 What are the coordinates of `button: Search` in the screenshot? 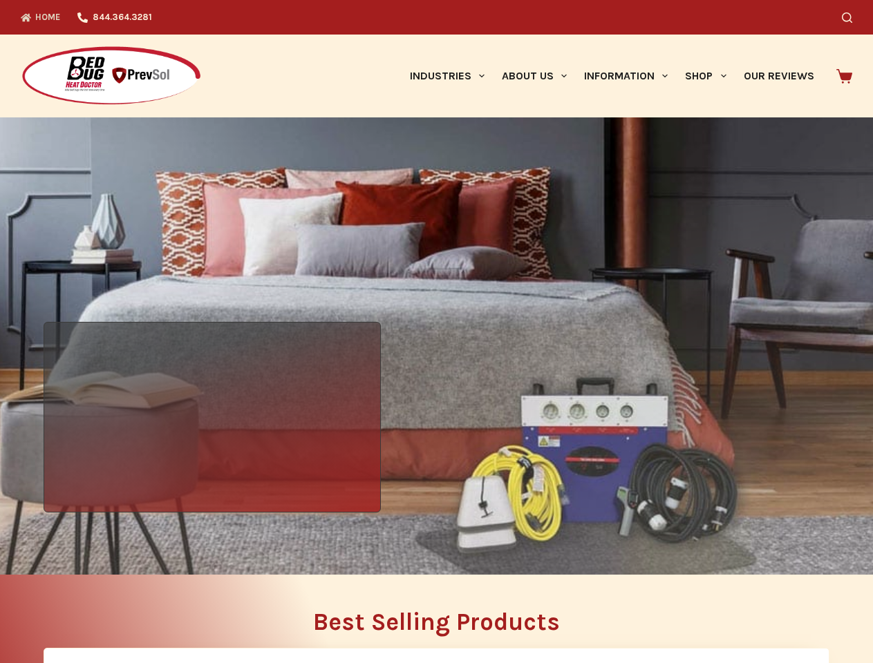 It's located at (846, 17).